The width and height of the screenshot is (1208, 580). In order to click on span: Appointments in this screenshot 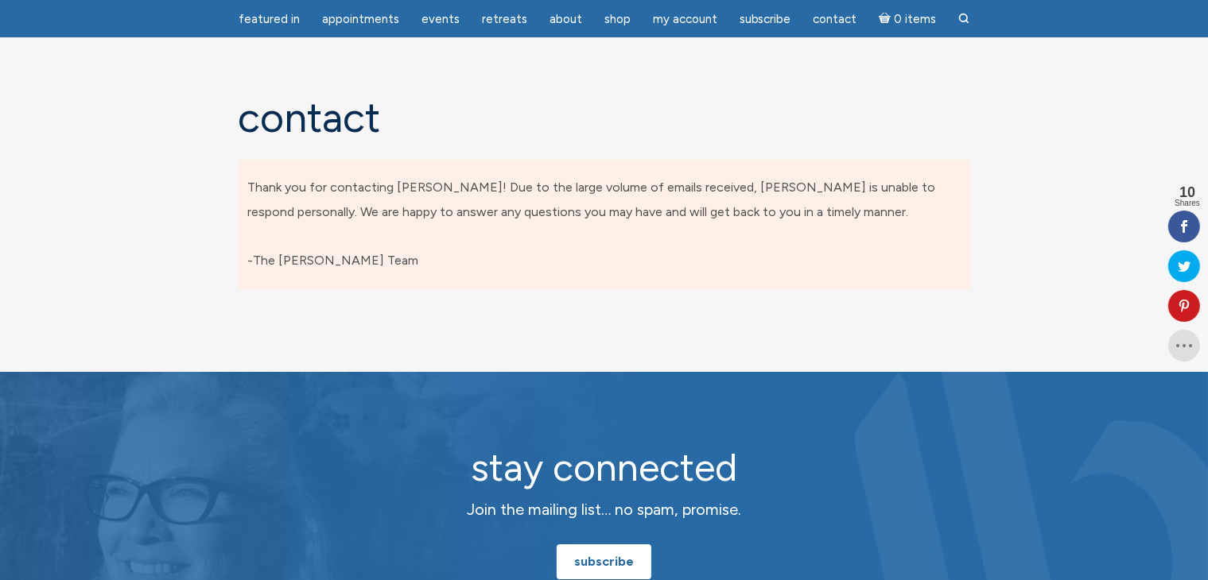, I will do `click(360, 19)`.